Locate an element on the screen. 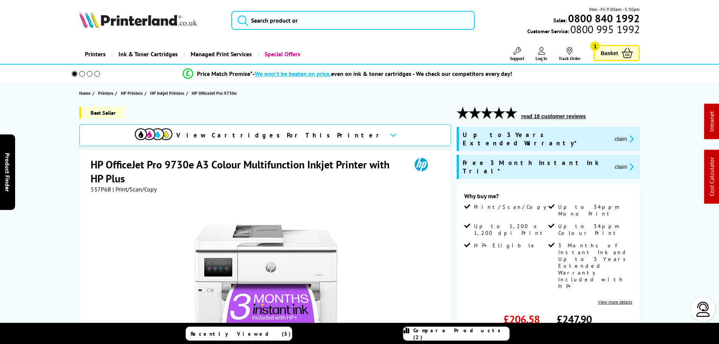  span: Up to 34ppm Mono Print is located at coordinates (594, 210).